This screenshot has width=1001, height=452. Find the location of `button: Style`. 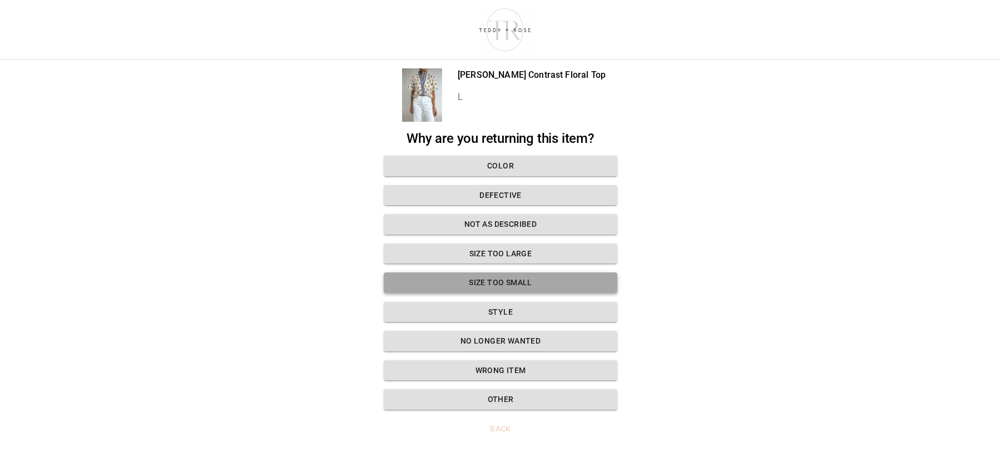

button: Style is located at coordinates (501, 312).